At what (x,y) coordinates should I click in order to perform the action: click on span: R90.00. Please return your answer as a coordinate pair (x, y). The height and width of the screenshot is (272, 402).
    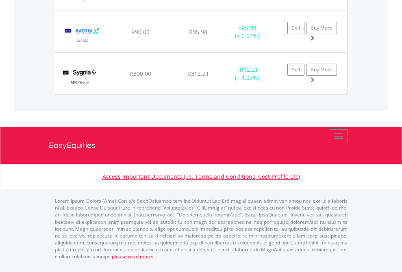
    Looking at the image, I should click on (140, 32).